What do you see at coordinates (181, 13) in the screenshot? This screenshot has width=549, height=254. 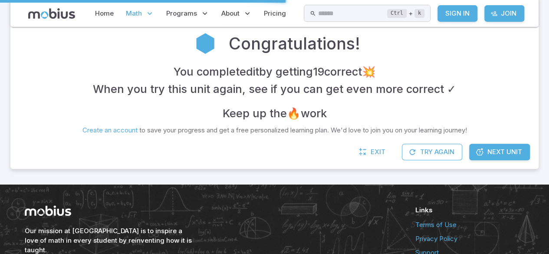 I see `span: Programs` at bounding box center [181, 13].